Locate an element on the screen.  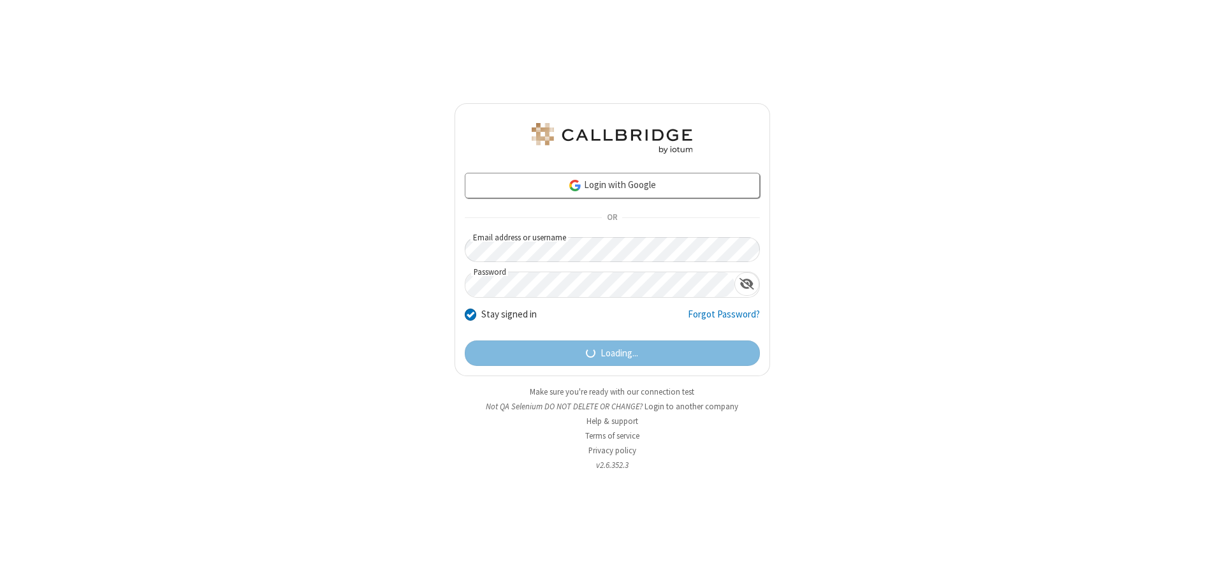
a: Terms of service is located at coordinates (612, 435).